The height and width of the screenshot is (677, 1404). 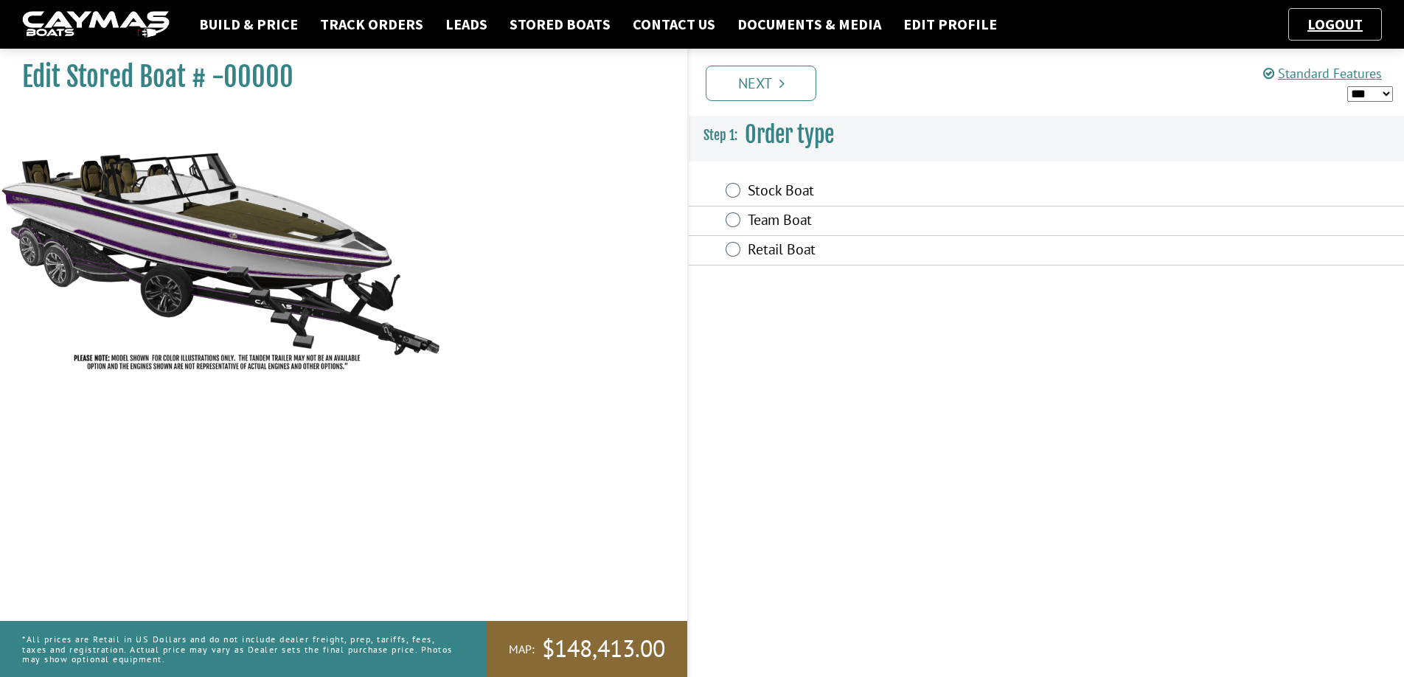 What do you see at coordinates (587, 649) in the screenshot?
I see `a: MAP:$148,413.00` at bounding box center [587, 649].